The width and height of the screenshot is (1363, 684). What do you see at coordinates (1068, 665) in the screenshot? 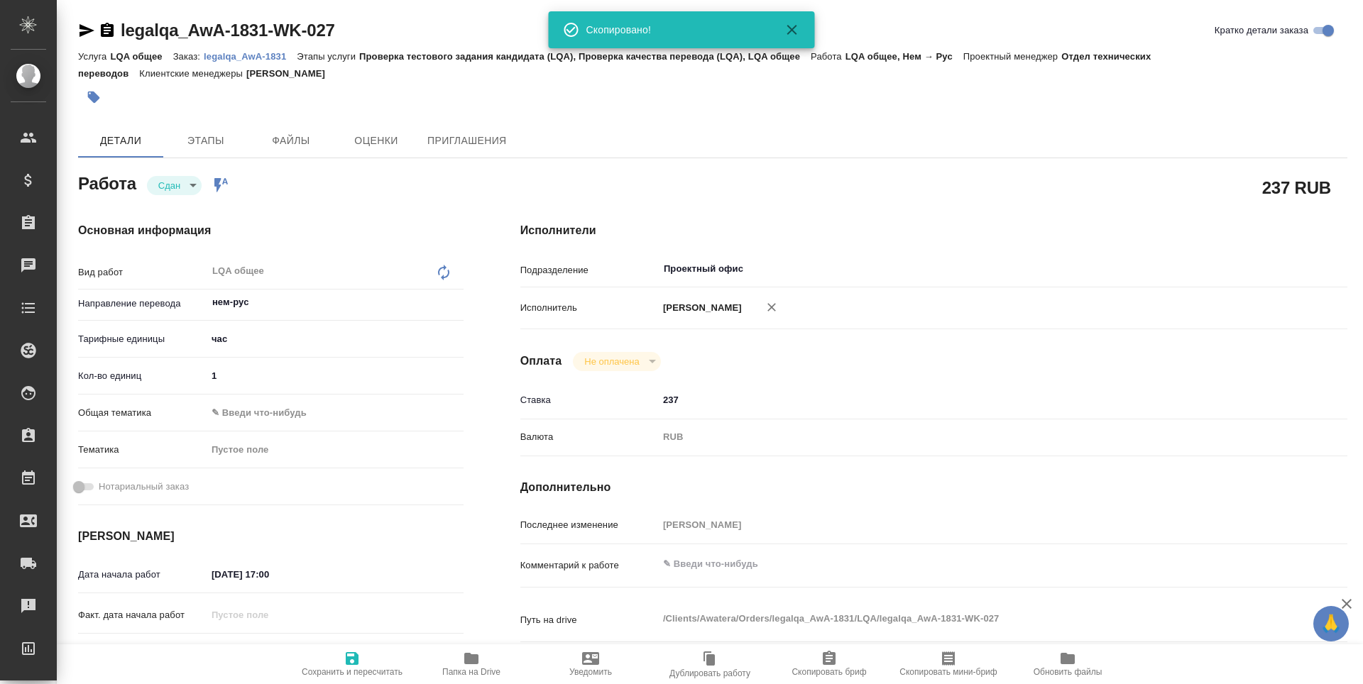
I see `button: Обновить файлы` at bounding box center [1068, 665].